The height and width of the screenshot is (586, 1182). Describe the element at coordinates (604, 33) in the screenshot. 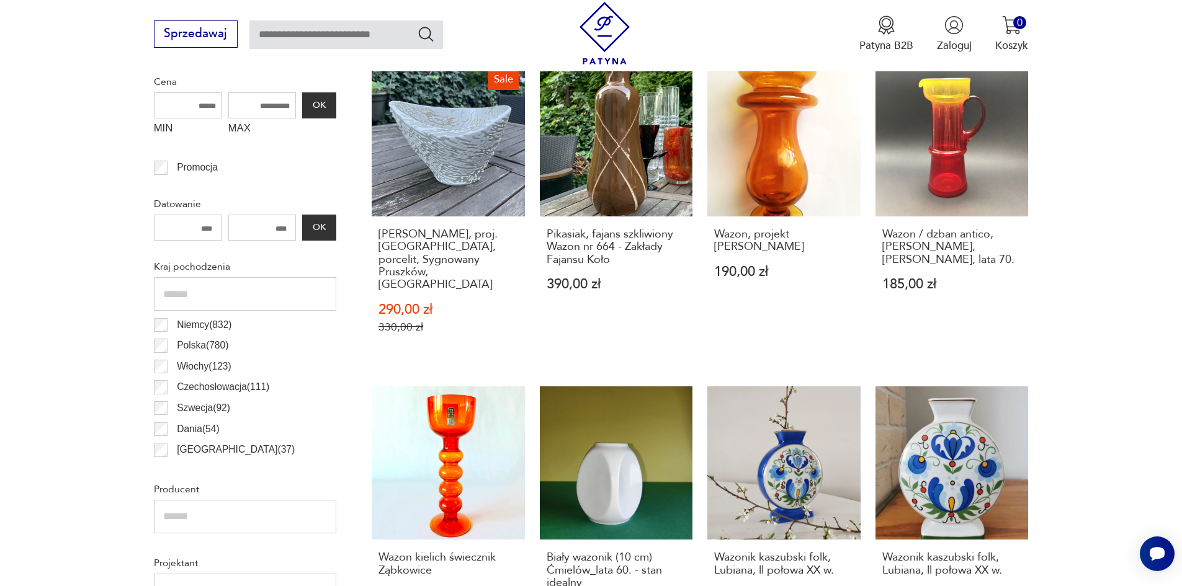

I see `img: Patyna - sklep z meblami i dekoracjami vintage` at that location.